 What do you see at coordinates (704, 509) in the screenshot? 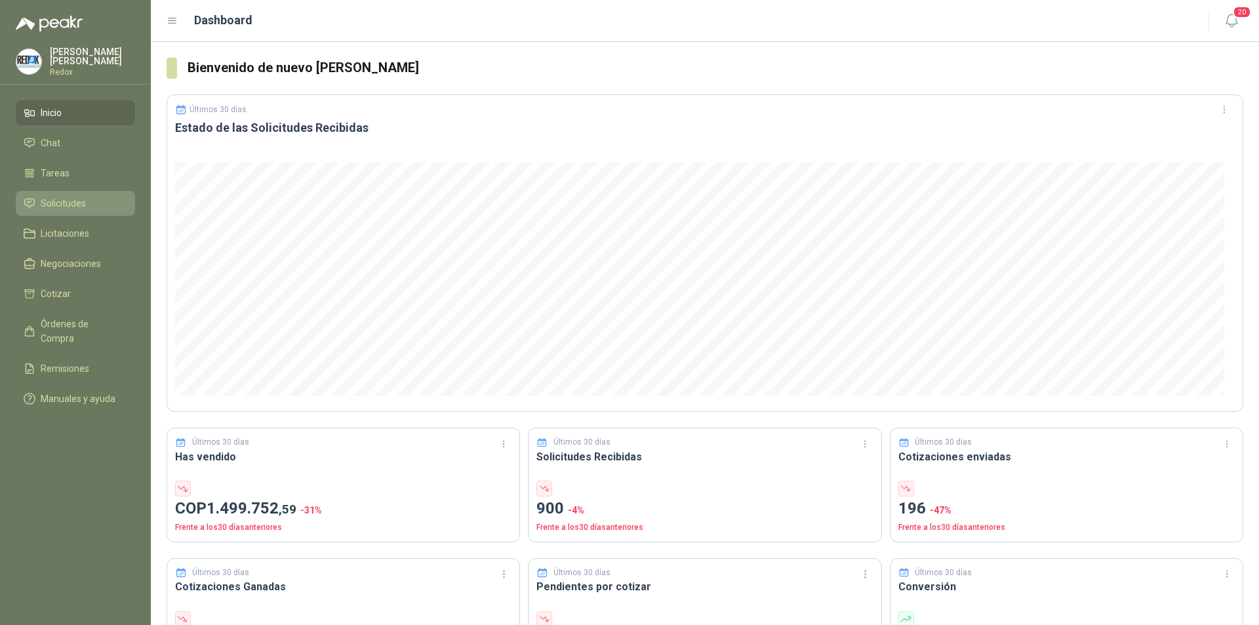
I see `p: 900` at bounding box center [704, 509].